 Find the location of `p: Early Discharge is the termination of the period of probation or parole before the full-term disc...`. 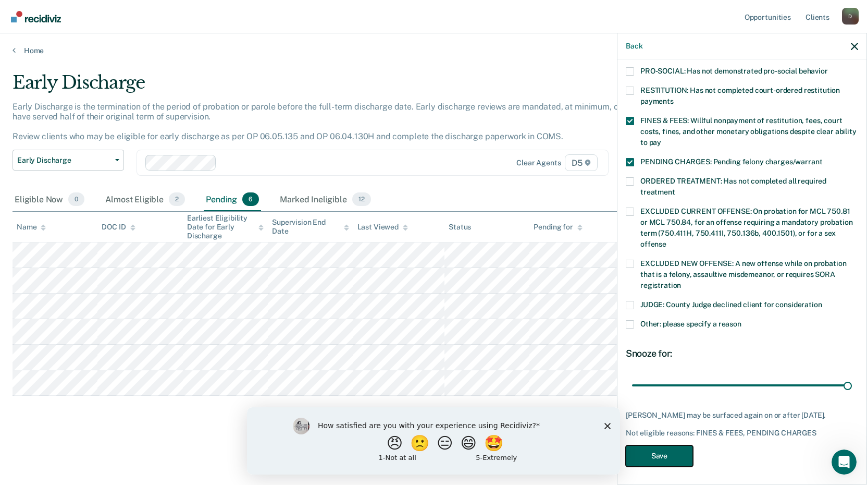

p: Early Discharge is the termination of the period of probation or parole before the full-term disc... is located at coordinates (336, 121).